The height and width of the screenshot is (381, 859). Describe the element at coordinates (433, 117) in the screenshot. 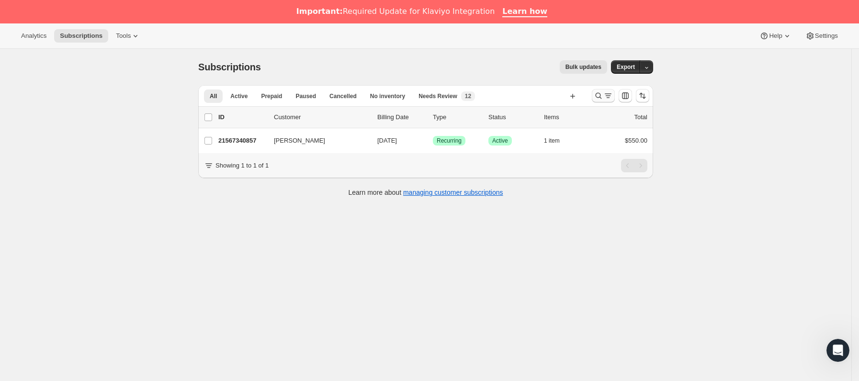

I see `div: IDCustomerBilling DateTypeStatusItemsTotal` at that location.